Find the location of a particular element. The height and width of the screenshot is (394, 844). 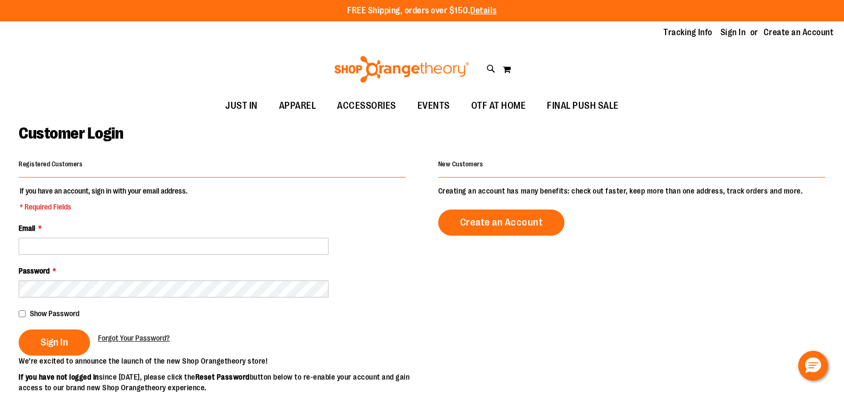

a: Details is located at coordinates (484, 11).